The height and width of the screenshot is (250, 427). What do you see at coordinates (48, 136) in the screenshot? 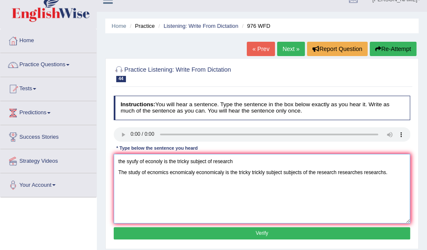
I see `a: Success Stories` at bounding box center [48, 136].